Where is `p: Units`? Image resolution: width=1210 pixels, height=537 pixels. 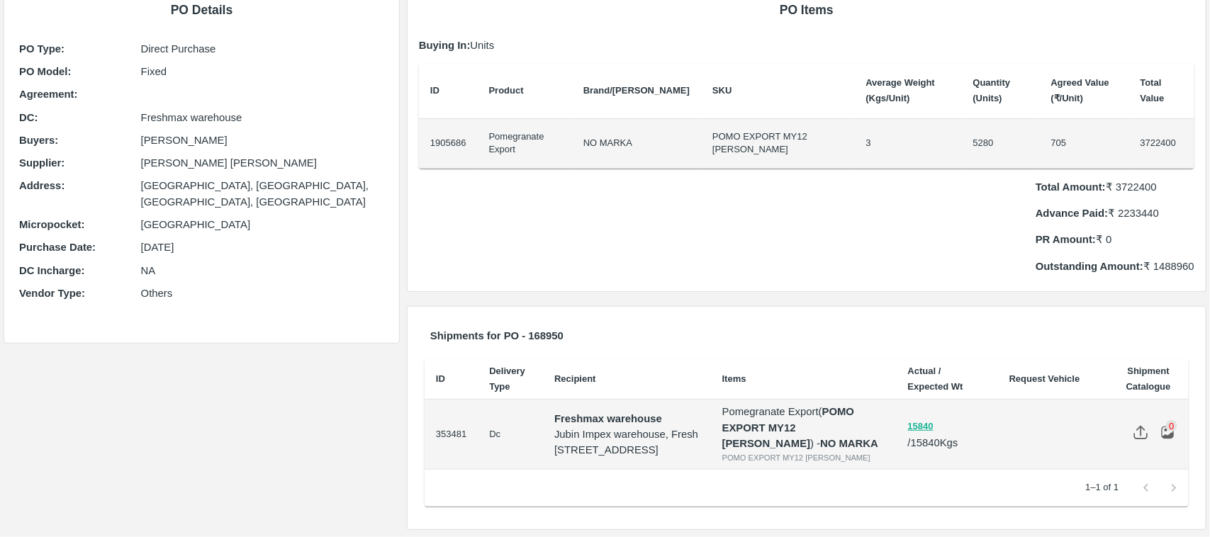
p: Units is located at coordinates (807, 45).